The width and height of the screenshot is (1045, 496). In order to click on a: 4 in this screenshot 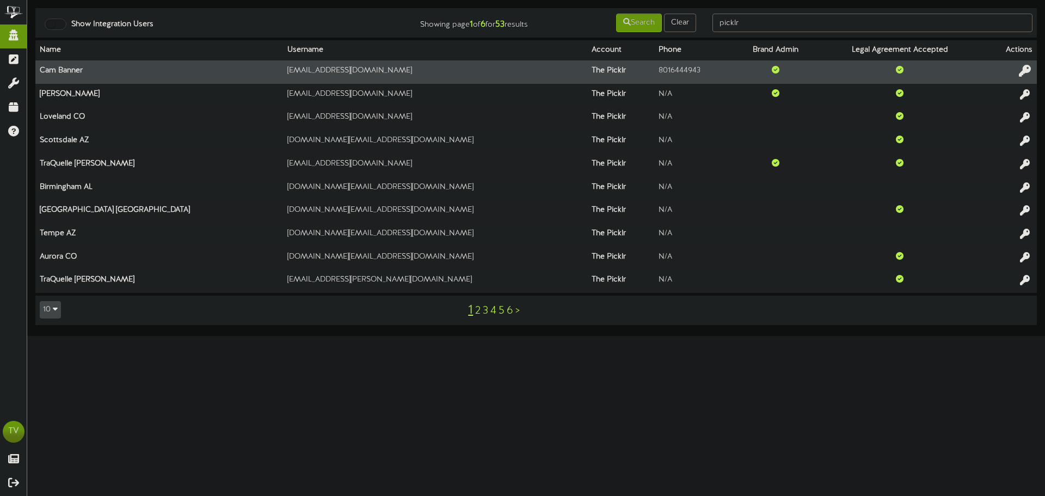, I will do `click(493, 311)`.